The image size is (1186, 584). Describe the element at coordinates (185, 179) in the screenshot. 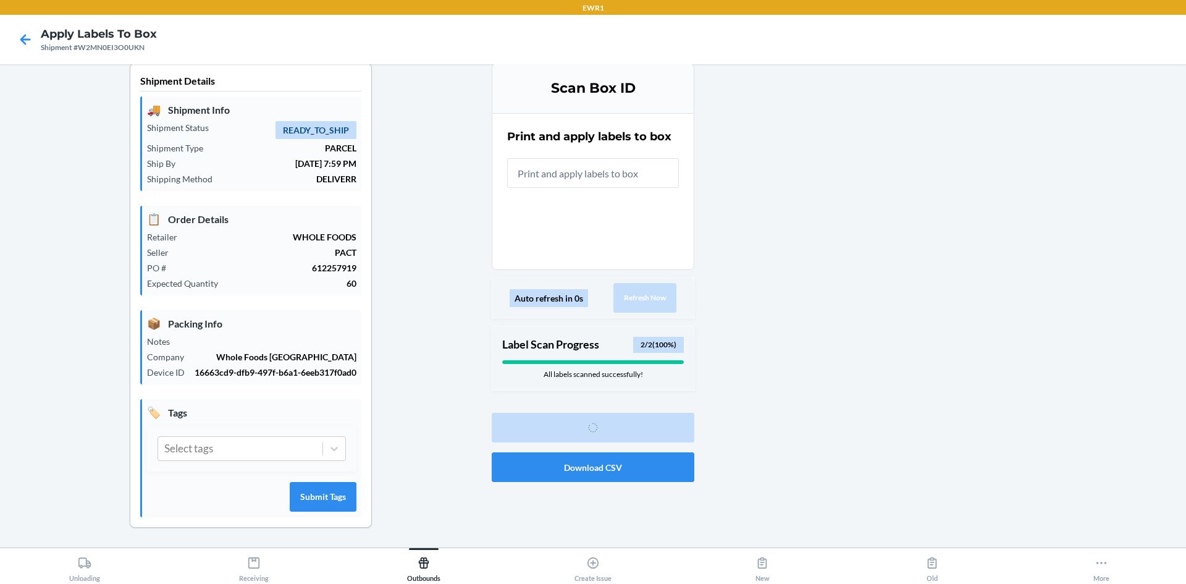

I see `p: Shipping Method` at that location.